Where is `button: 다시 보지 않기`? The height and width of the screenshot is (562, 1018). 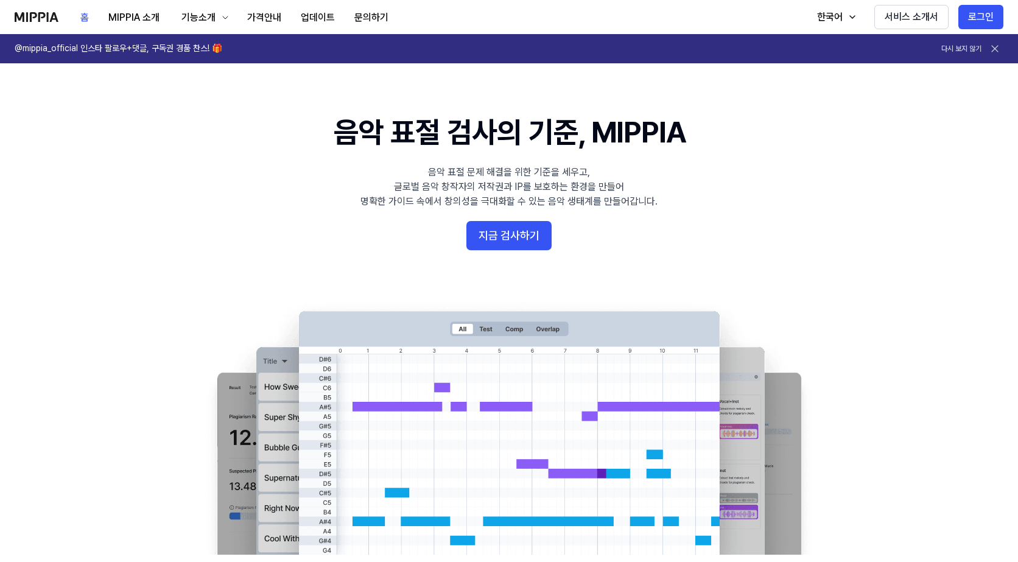
button: 다시 보지 않기 is located at coordinates (962, 49).